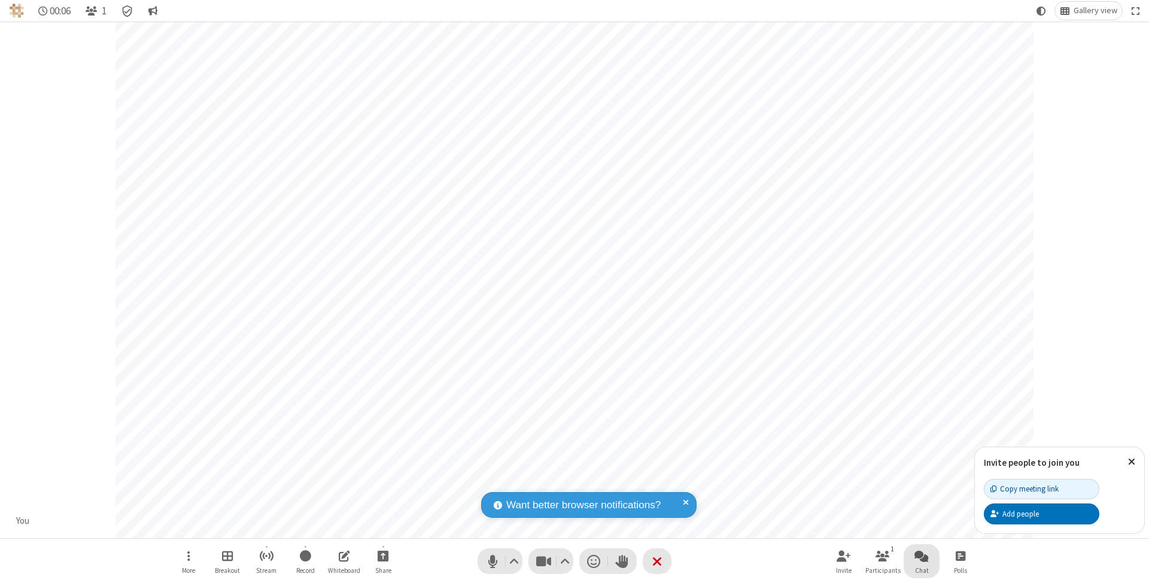  What do you see at coordinates (266, 571) in the screenshot?
I see `span: Stream` at bounding box center [266, 571].